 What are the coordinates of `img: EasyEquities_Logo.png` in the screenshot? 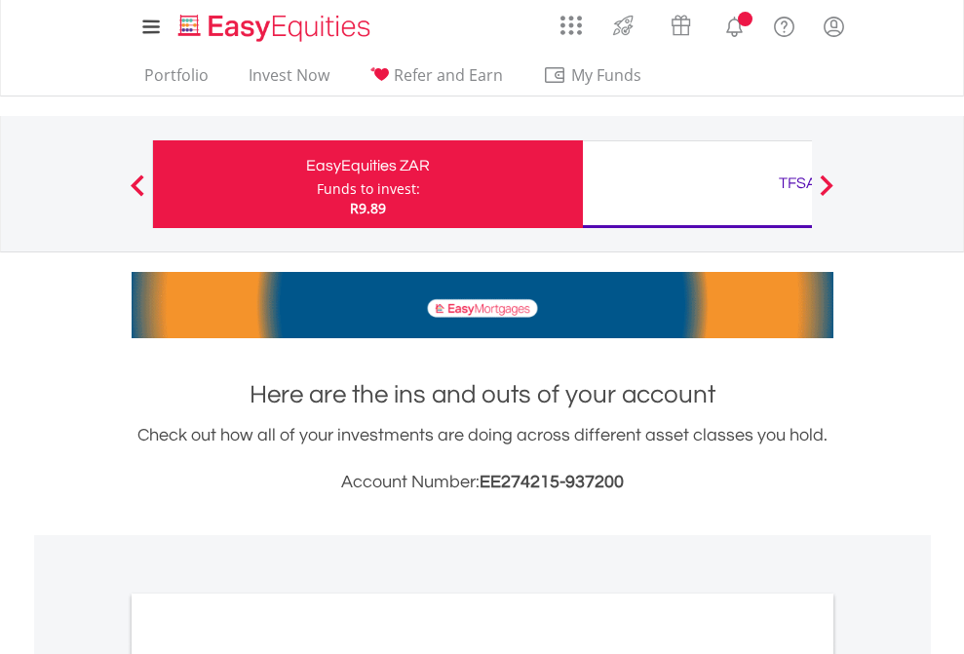 It's located at (276, 27).